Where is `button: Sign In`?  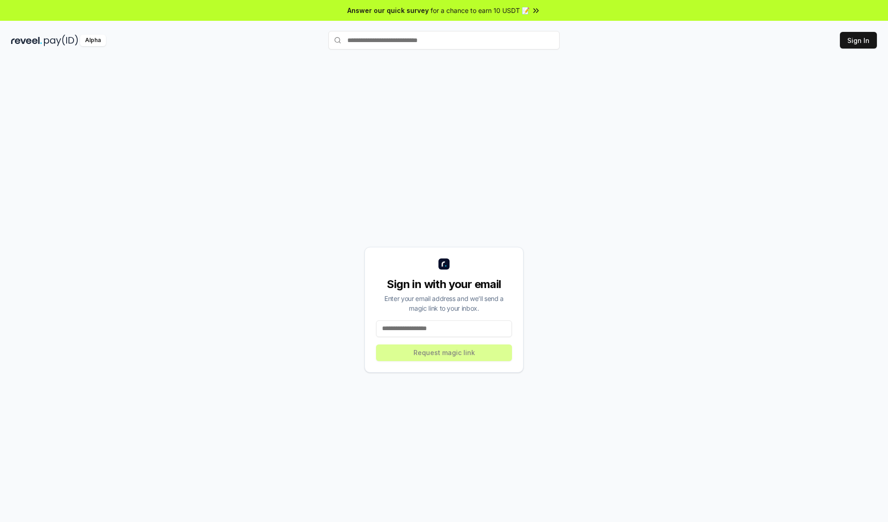 button: Sign In is located at coordinates (859, 40).